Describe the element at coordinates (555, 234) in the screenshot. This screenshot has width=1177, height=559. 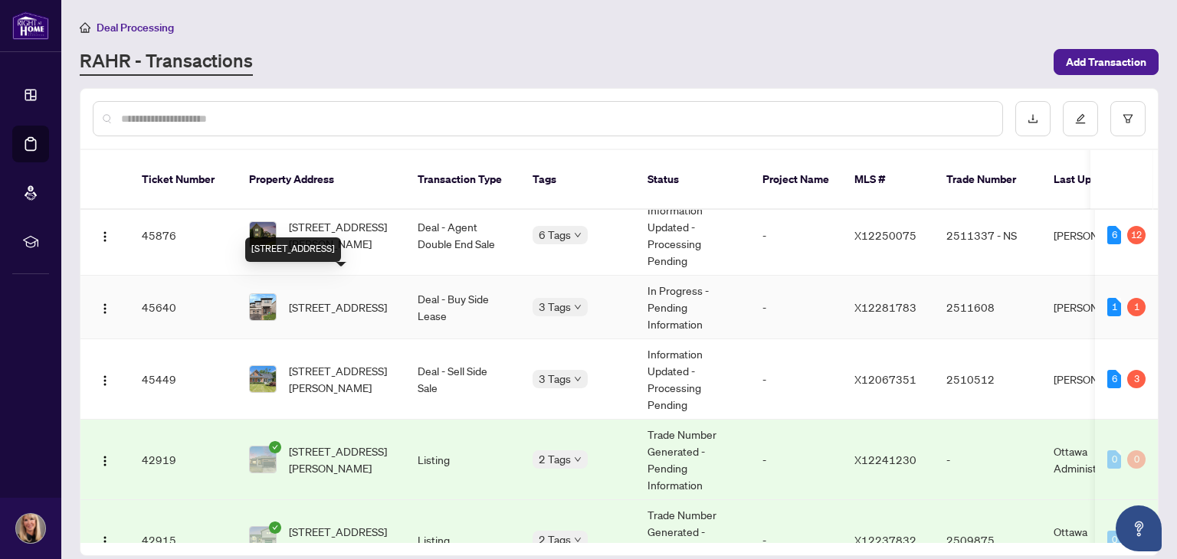
I see `span: 6 Tags` at that location.